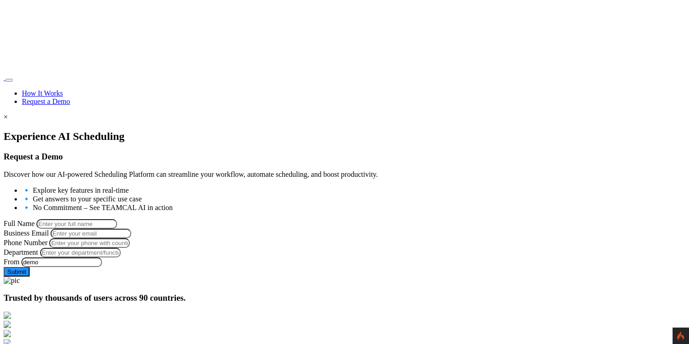 Image resolution: width=689 pixels, height=344 pixels. Describe the element at coordinates (353, 199) in the screenshot. I see `li: 🔹 Get answers to your specific use case` at that location.